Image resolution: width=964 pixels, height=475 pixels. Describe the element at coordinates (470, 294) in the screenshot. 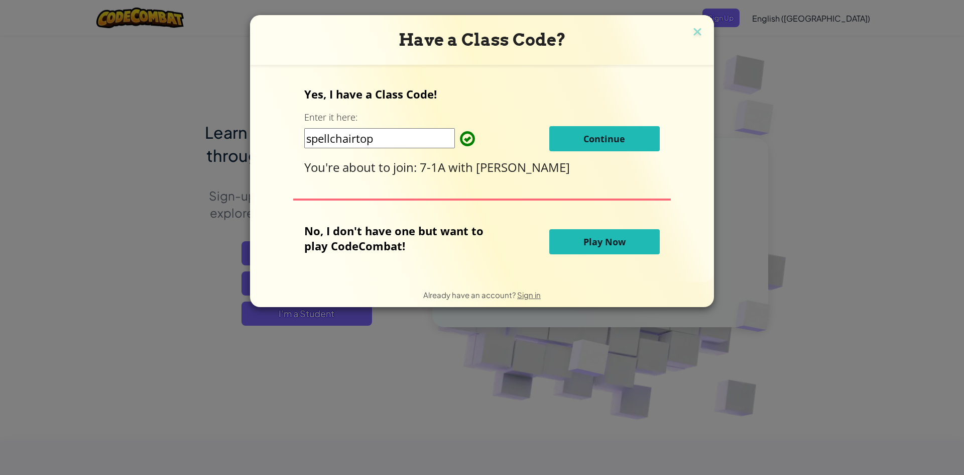

I see `span: Already have an account?` at that location.